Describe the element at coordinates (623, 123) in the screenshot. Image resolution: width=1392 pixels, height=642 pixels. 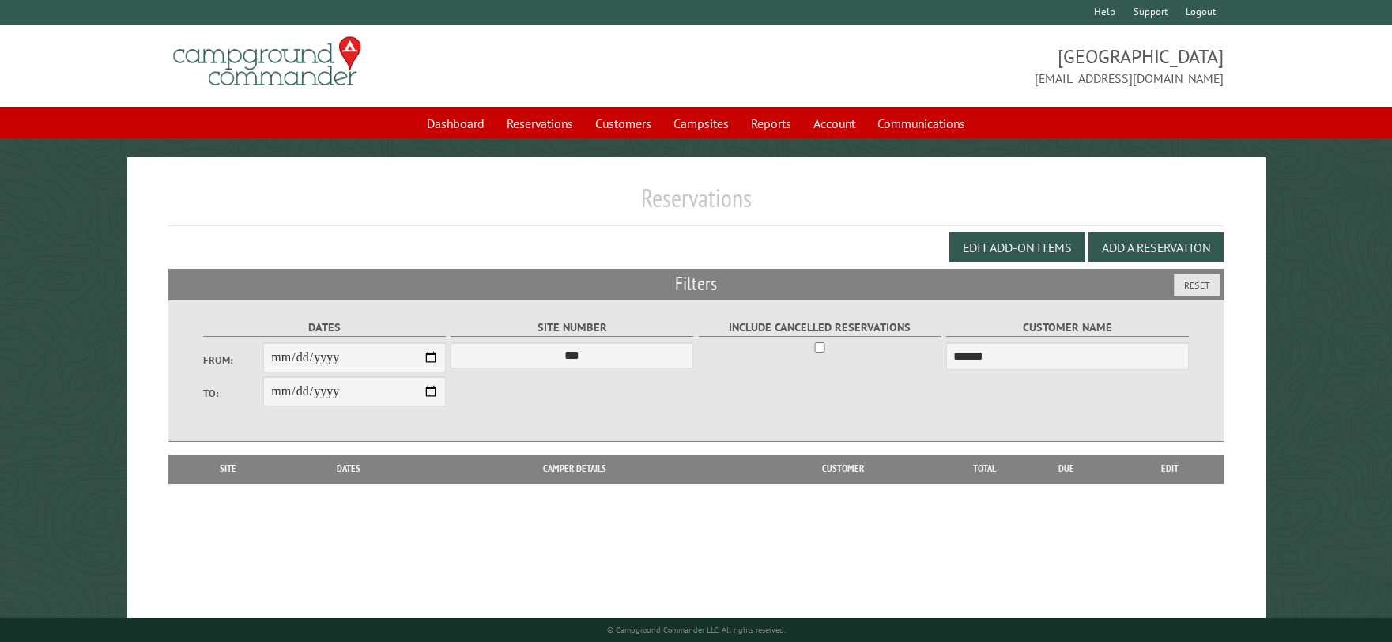
I see `a: Customers` at that location.